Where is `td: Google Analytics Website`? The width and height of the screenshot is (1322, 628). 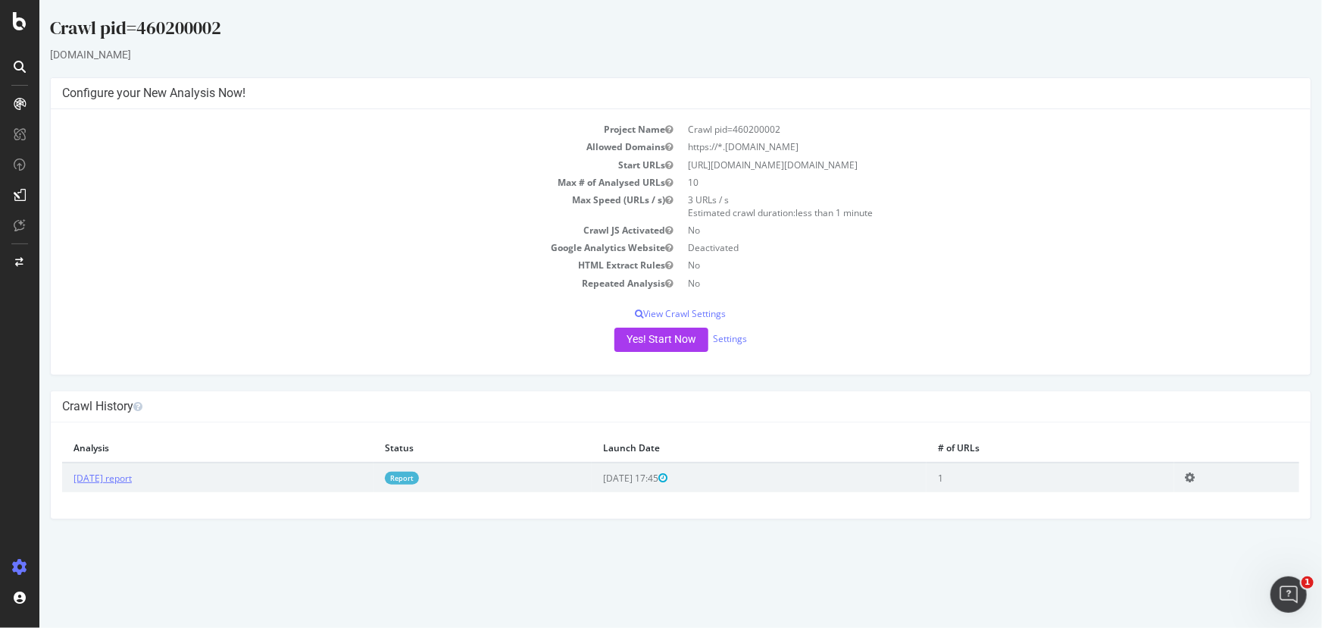 td: Google Analytics Website is located at coordinates (332, 247).